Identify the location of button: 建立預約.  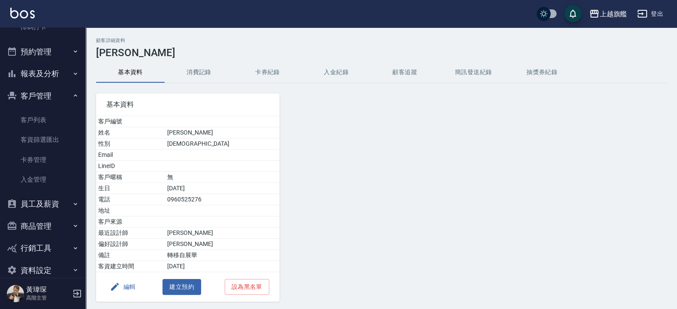
(182, 287).